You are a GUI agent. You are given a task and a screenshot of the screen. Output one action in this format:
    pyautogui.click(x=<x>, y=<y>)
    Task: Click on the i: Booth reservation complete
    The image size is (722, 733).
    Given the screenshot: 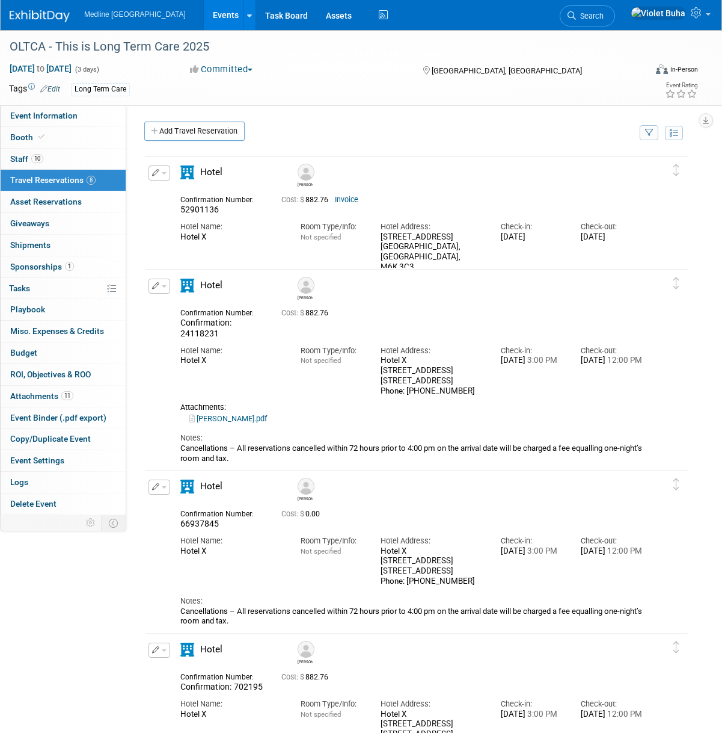 What is the action you would take?
    pyautogui.click(x=42, y=137)
    